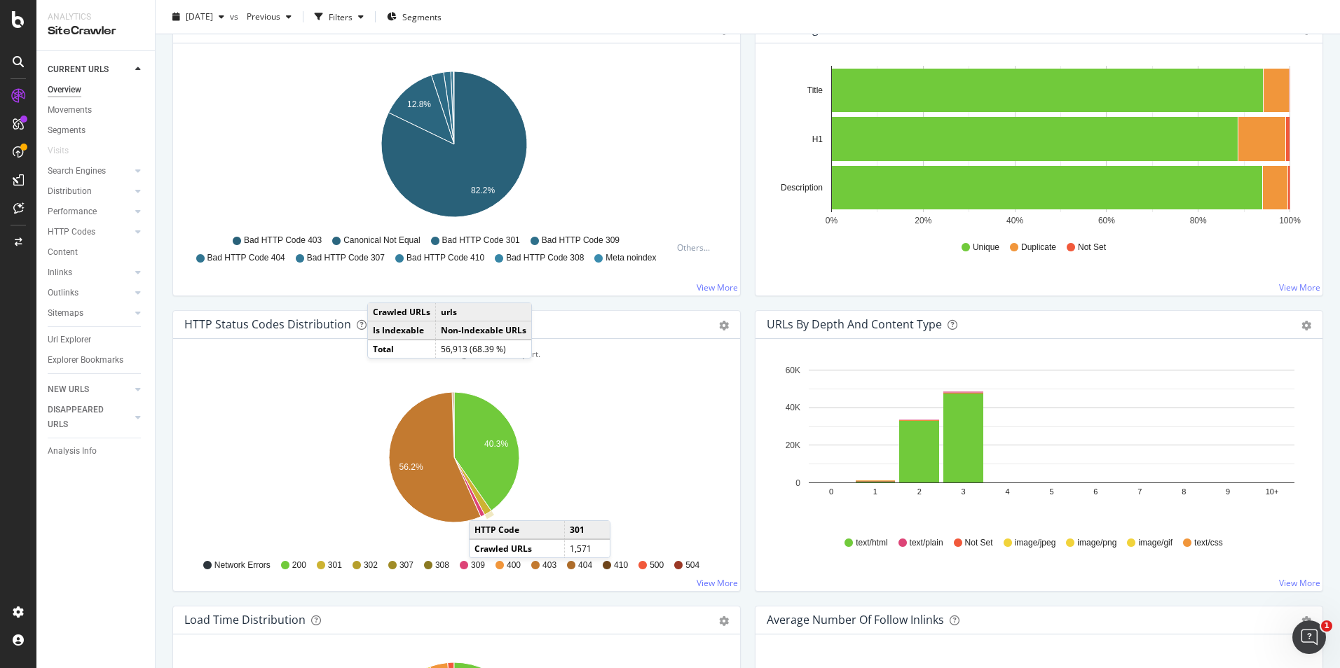  Describe the element at coordinates (926, 543) in the screenshot. I see `span: text/plain` at that location.